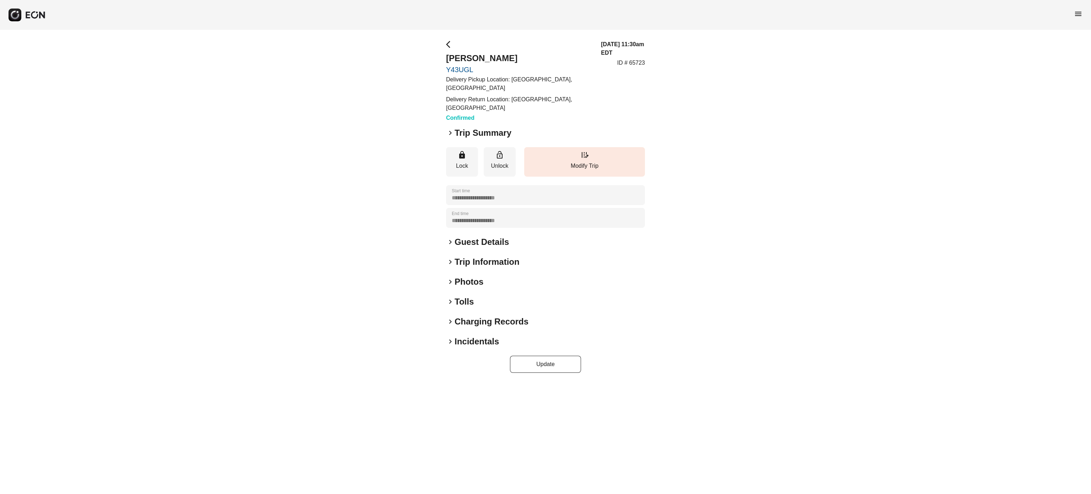  What do you see at coordinates (462, 166) in the screenshot?
I see `p: Lock` at bounding box center [462, 166].